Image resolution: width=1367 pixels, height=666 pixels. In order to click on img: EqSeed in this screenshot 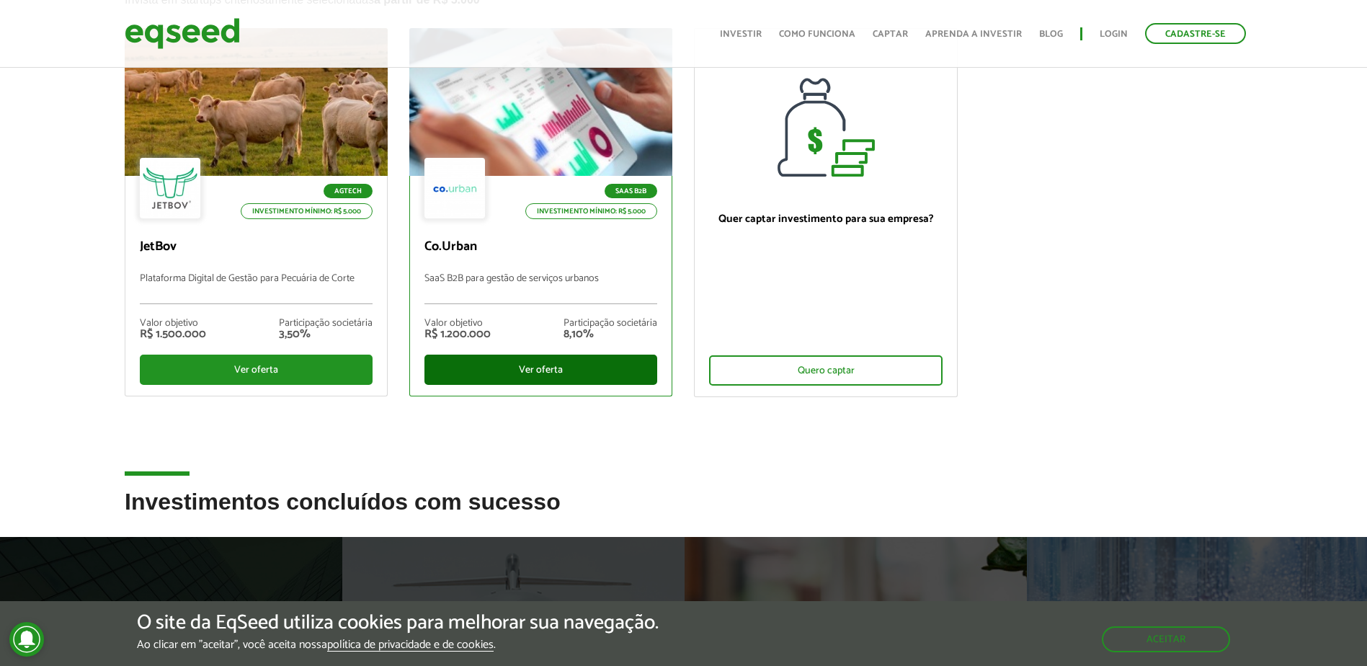, I will do `click(182, 33)`.